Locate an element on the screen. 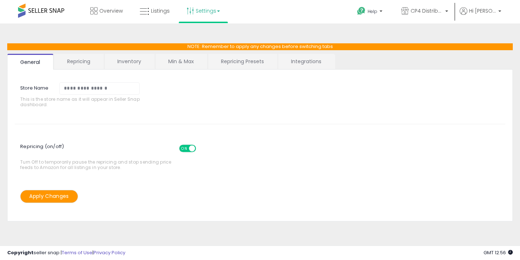 This screenshot has height=260, width=520. a: Repricing Presets is located at coordinates (242, 61).